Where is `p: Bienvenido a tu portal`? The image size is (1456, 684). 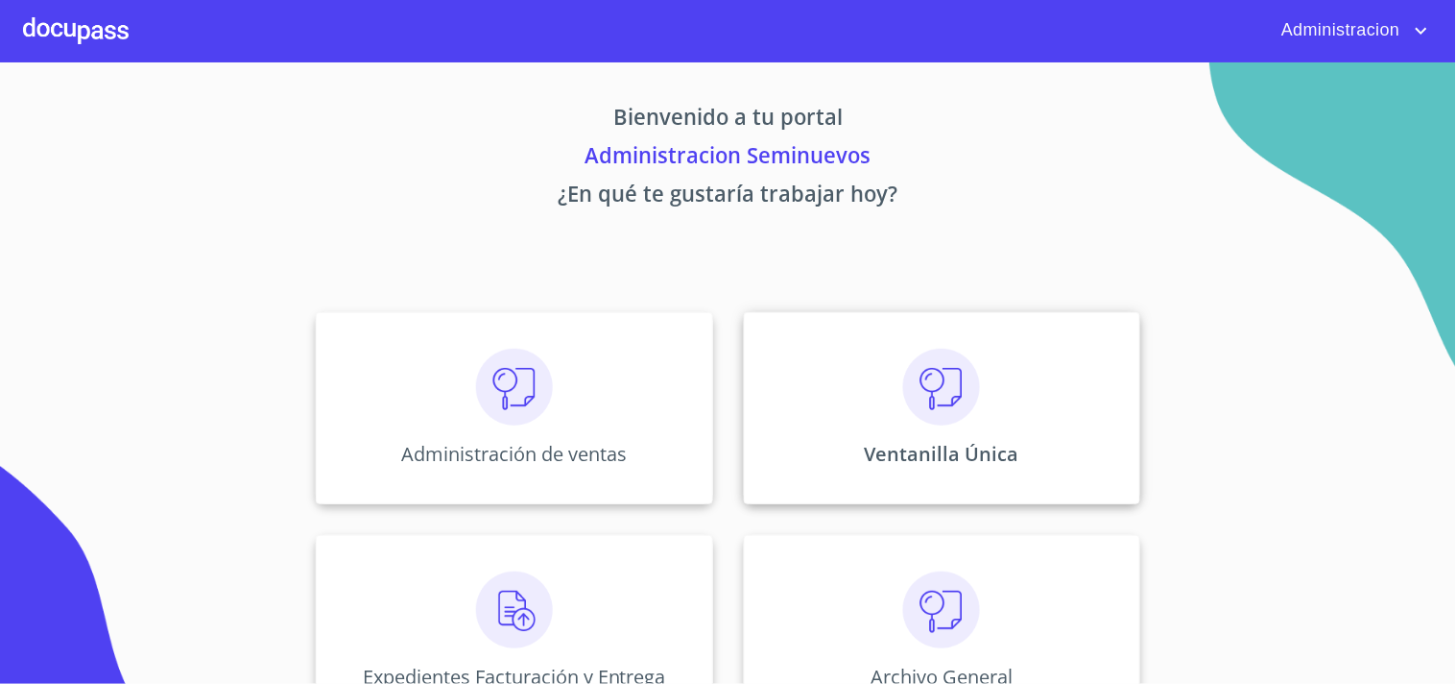 p: Bienvenido a tu portal is located at coordinates (729, 120).